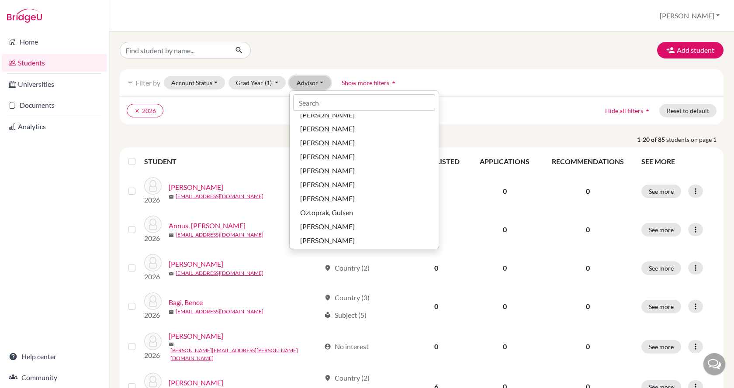 Image resolution: width=734 pixels, height=388 pixels. Describe the element at coordinates (347, 298) in the screenshot. I see `div: Country (3)` at that location.